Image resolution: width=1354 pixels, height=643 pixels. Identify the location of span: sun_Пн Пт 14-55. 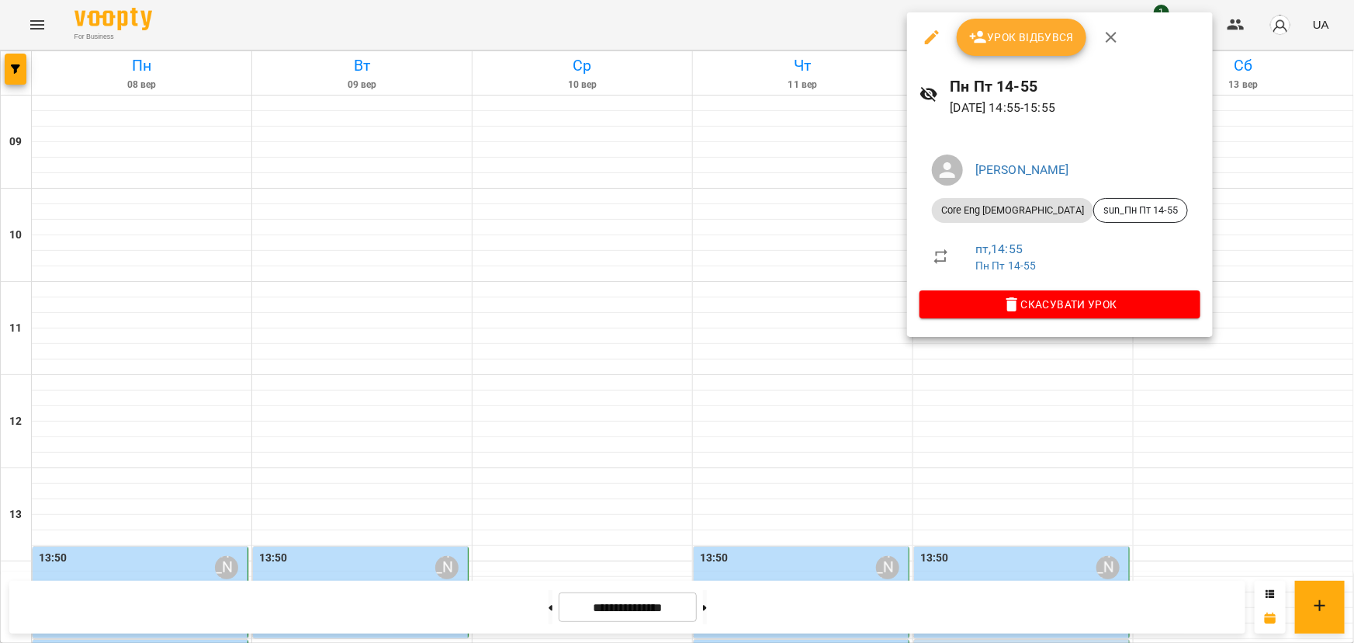
(1141, 210).